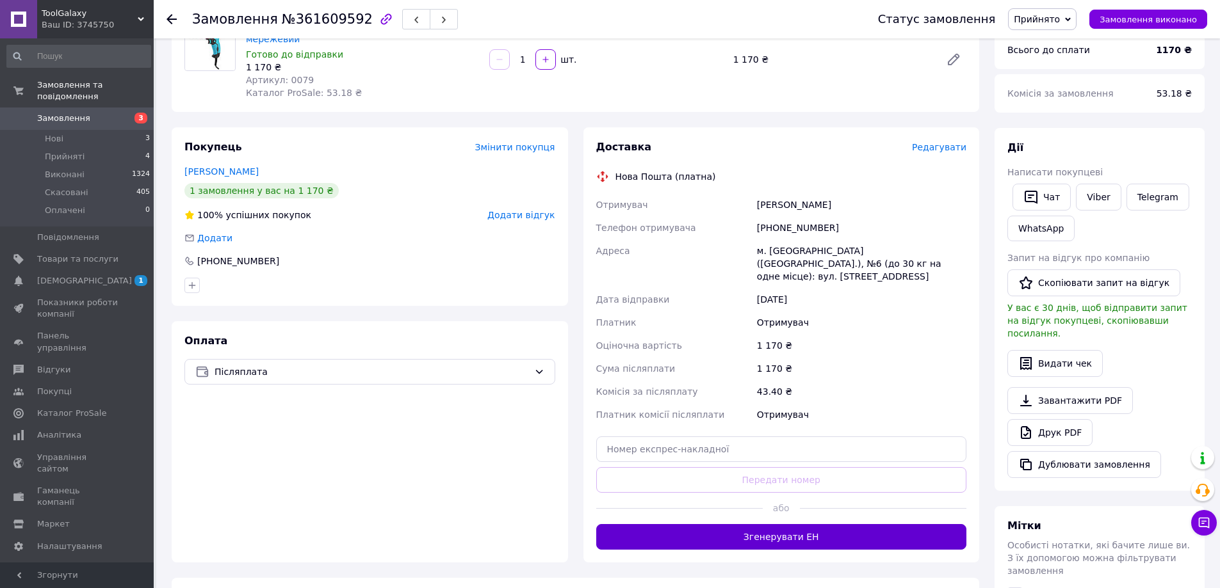 Image resolution: width=1220 pixels, height=588 pixels. What do you see at coordinates (65, 175) in the screenshot?
I see `span: Виконані` at bounding box center [65, 175].